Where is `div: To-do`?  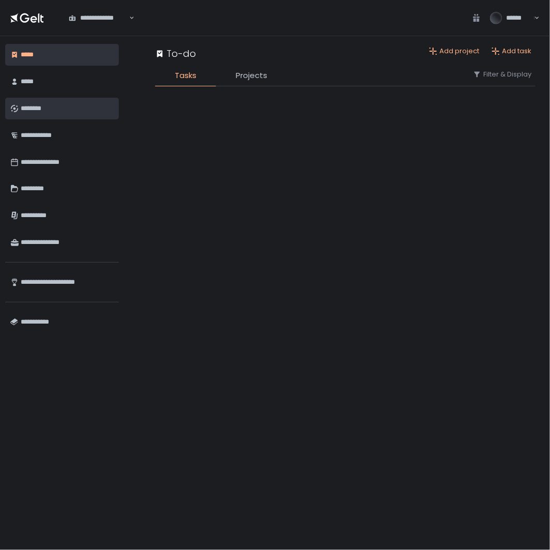 div: To-do is located at coordinates (175, 53).